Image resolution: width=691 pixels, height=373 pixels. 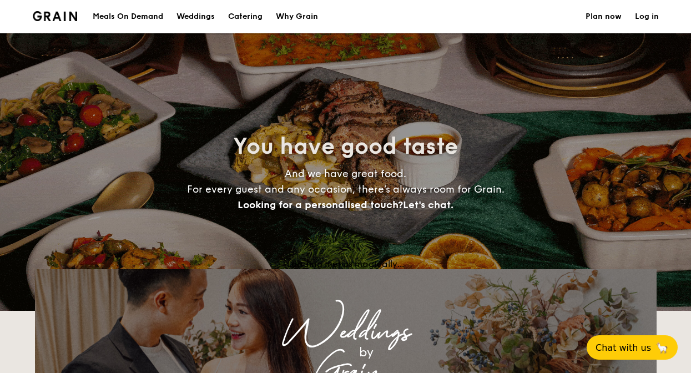 What do you see at coordinates (366, 352) in the screenshot?
I see `div: by` at bounding box center [366, 352].